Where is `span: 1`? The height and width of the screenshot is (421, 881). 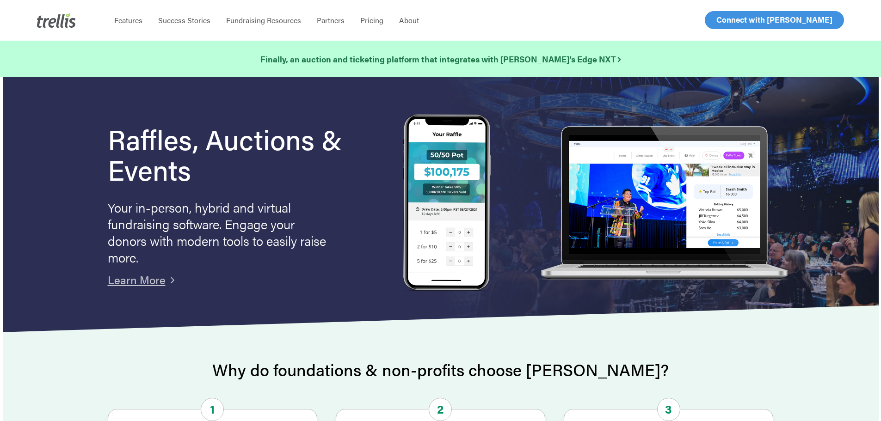 span: 1 is located at coordinates (212, 410).